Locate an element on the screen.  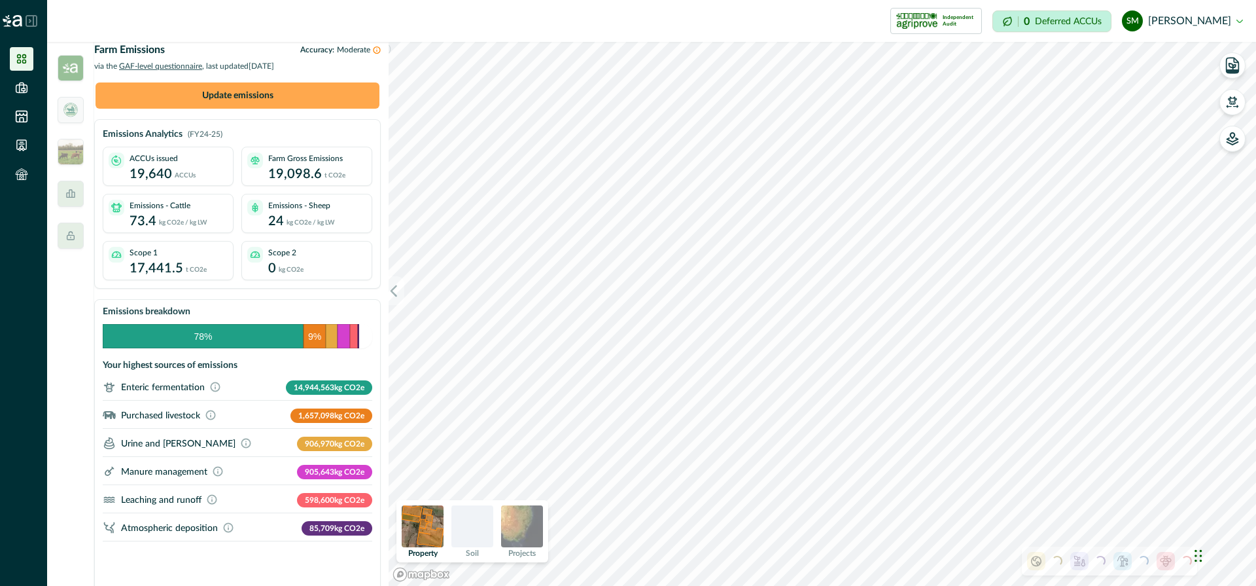
p: kg CO2e is located at coordinates (291, 268).